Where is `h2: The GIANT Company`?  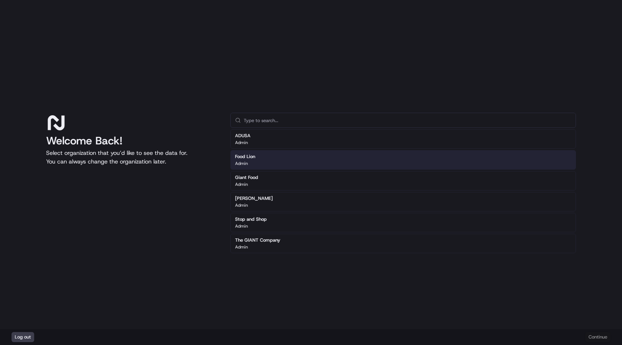 h2: The GIANT Company is located at coordinates (258, 240).